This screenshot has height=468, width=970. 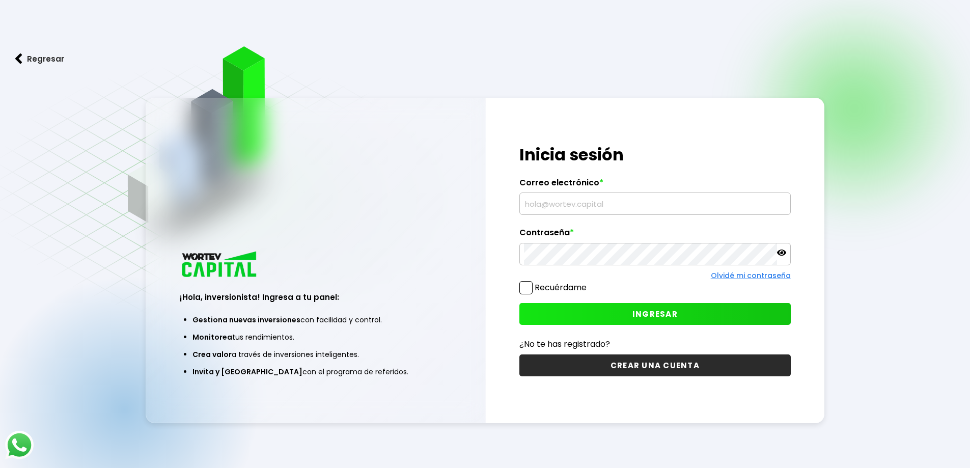 What do you see at coordinates (220, 265) in the screenshot?
I see `img: logo_wortev_capital` at bounding box center [220, 265].